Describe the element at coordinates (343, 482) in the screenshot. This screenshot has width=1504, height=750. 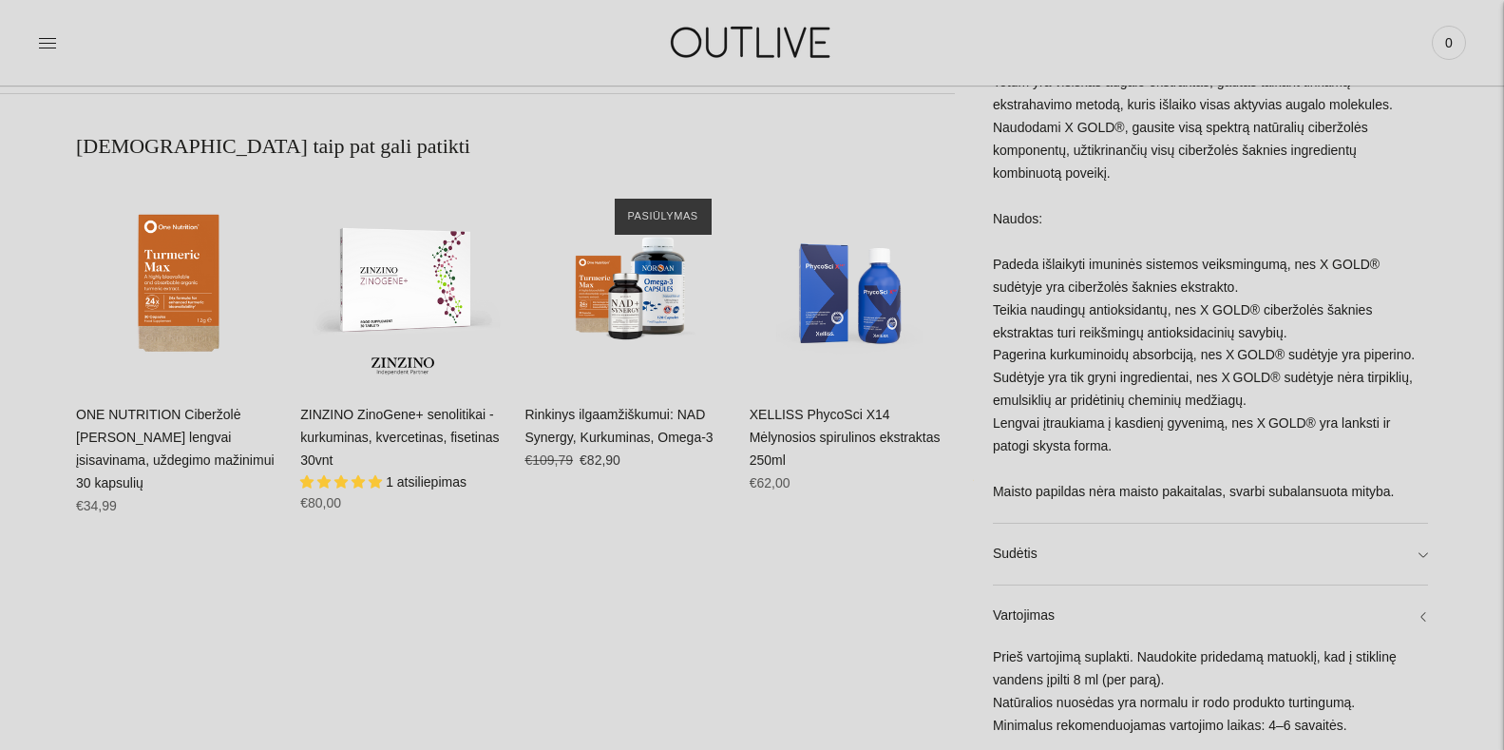
I see `span: 5.00 stars` at that location.